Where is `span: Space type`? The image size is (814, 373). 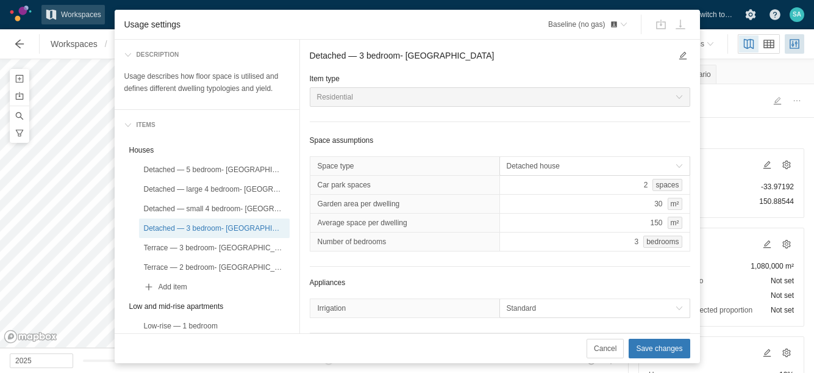
span: Space type is located at coordinates (336, 166).